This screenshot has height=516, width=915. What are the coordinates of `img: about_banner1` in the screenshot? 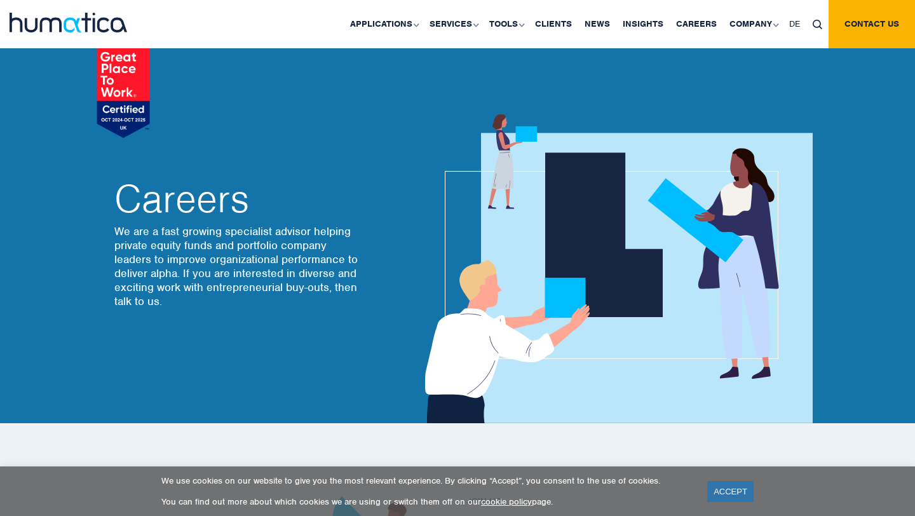 It's located at (612, 269).